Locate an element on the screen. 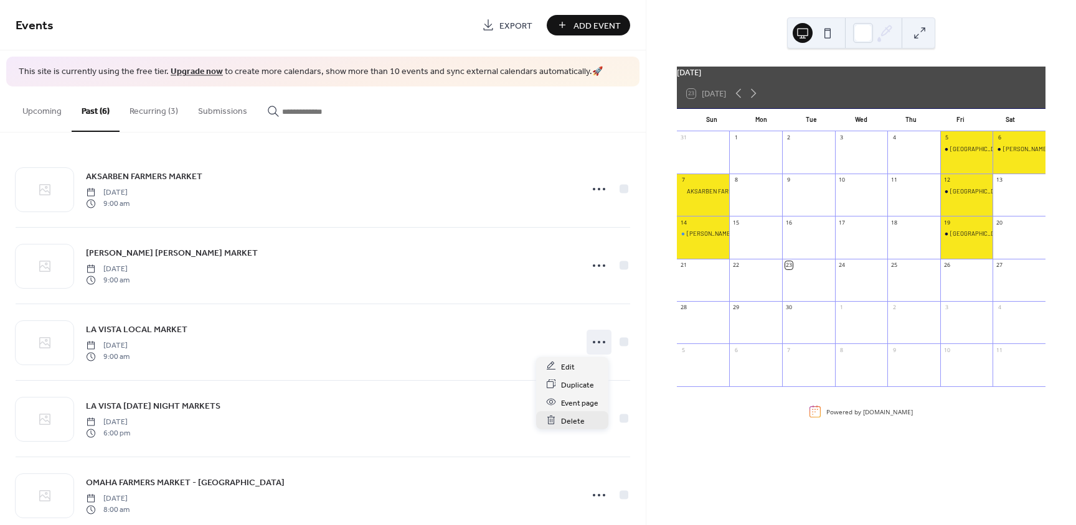  button: Upcoming is located at coordinates (42, 108).